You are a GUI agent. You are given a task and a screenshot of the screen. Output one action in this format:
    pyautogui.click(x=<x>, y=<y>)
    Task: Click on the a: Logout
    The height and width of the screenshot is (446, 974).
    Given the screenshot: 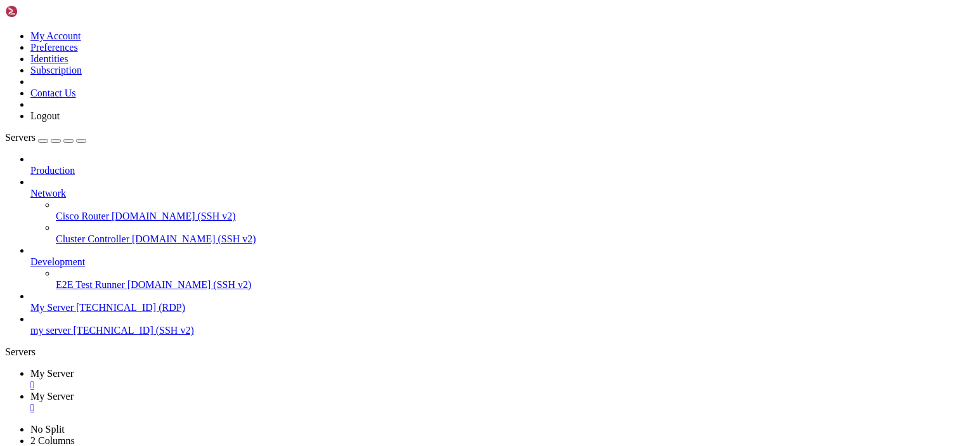 What is the action you would take?
    pyautogui.click(x=45, y=115)
    